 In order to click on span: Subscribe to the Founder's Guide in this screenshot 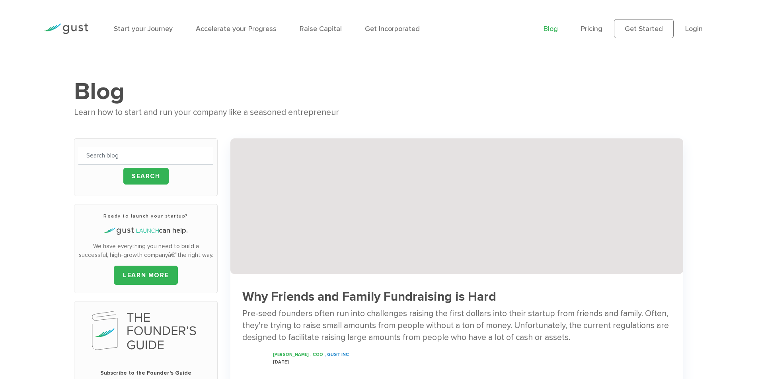, I will do `click(146, 373)`.